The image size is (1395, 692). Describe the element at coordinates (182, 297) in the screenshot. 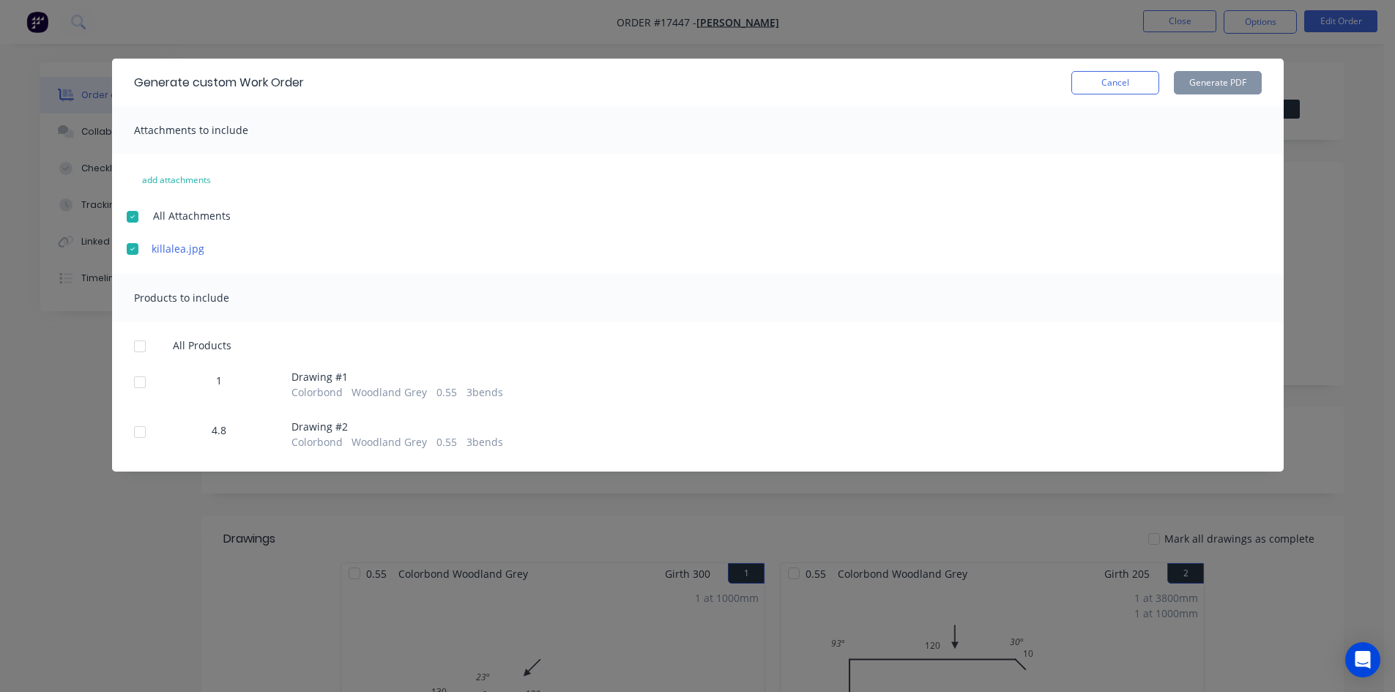

I see `span: Products to include` at that location.